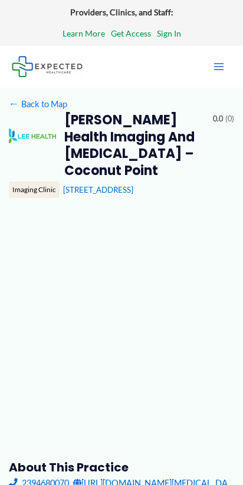 The height and width of the screenshot is (485, 243). What do you see at coordinates (219, 67) in the screenshot?
I see `button: Main menu toggle` at bounding box center [219, 67].